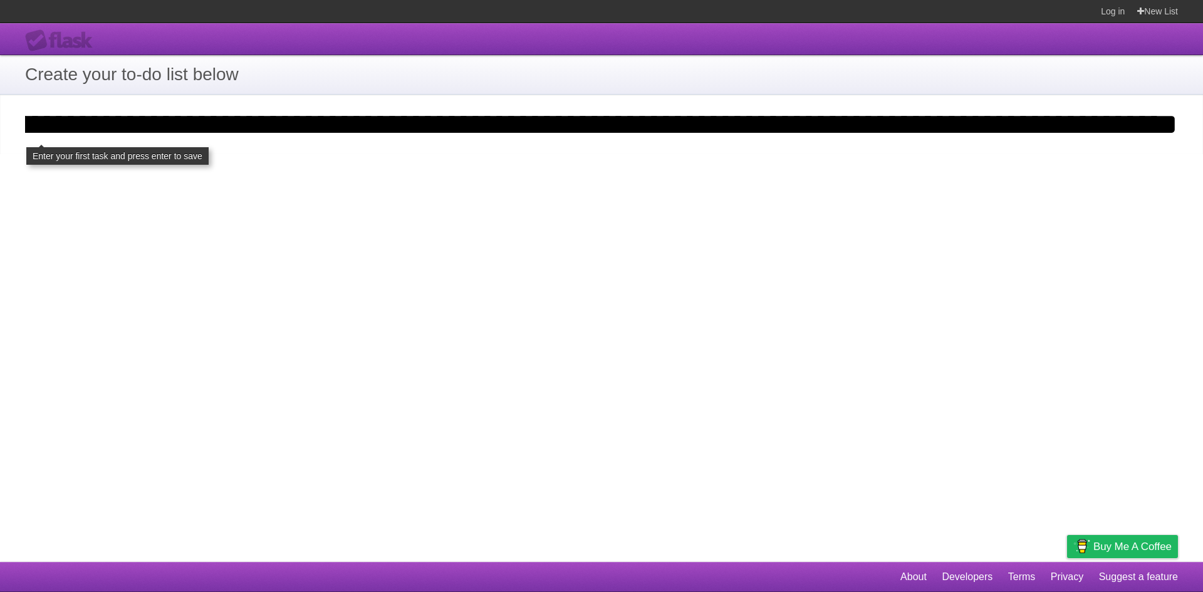 The image size is (1203, 592). I want to click on h1: Create your to-do list below, so click(601, 75).